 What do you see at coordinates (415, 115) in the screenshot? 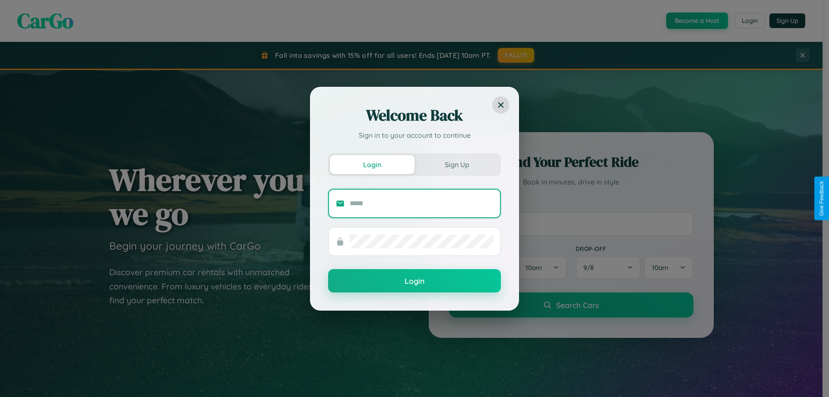
I see `h2: Welcome Back` at bounding box center [415, 115].